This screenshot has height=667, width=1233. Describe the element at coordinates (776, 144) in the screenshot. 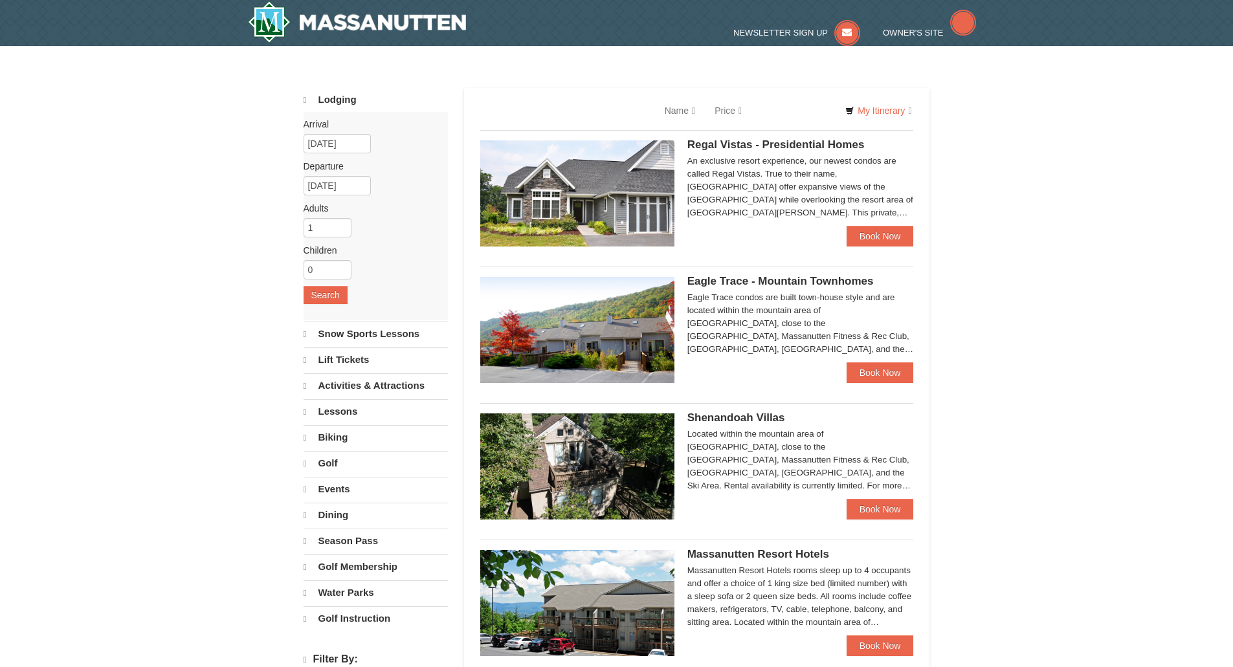

I see `span: Regal Vistas - Presidential Homes` at that location.